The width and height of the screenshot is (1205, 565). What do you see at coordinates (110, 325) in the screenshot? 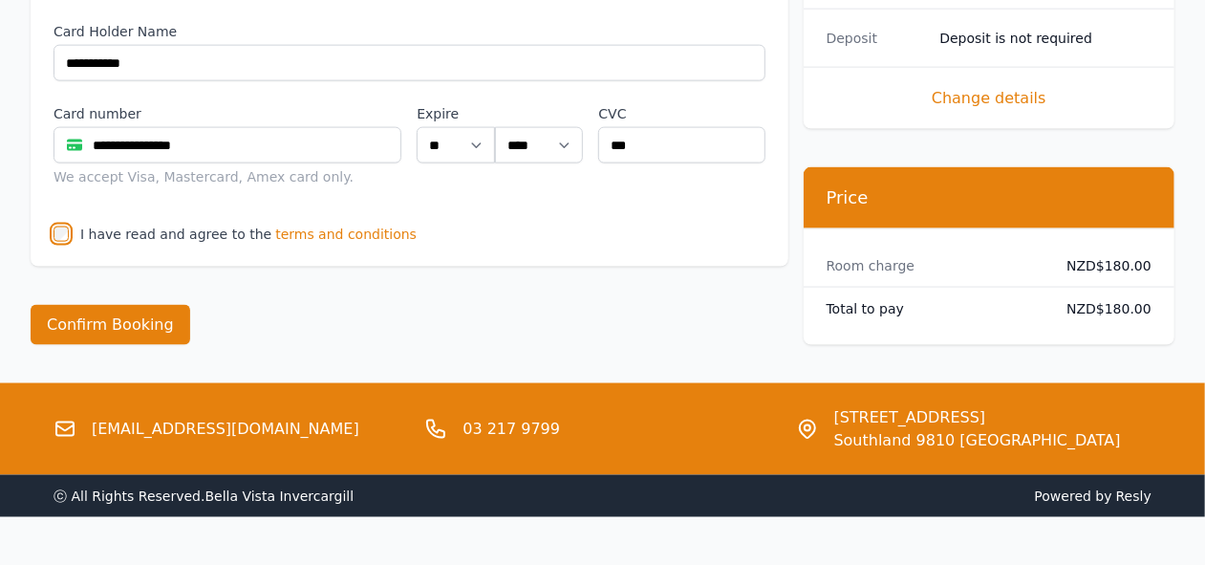
I see `button: Confirm Booking` at bounding box center [110, 325].